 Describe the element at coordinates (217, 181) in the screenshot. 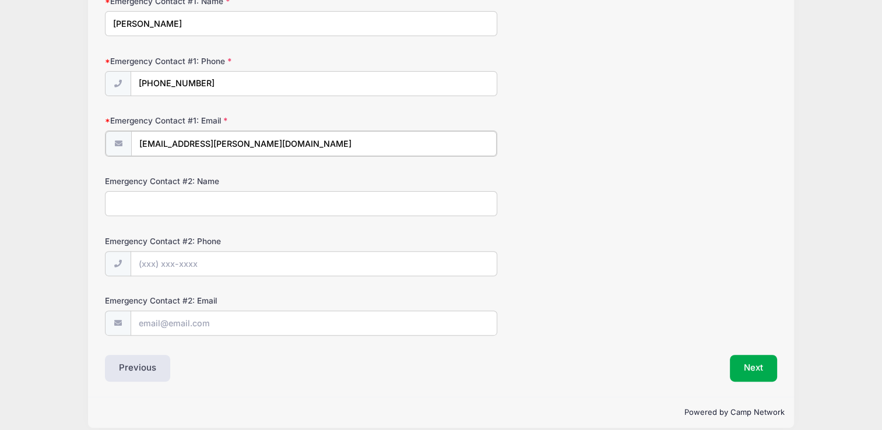

I see `label: Emergency Contact #2: Name` at that location.